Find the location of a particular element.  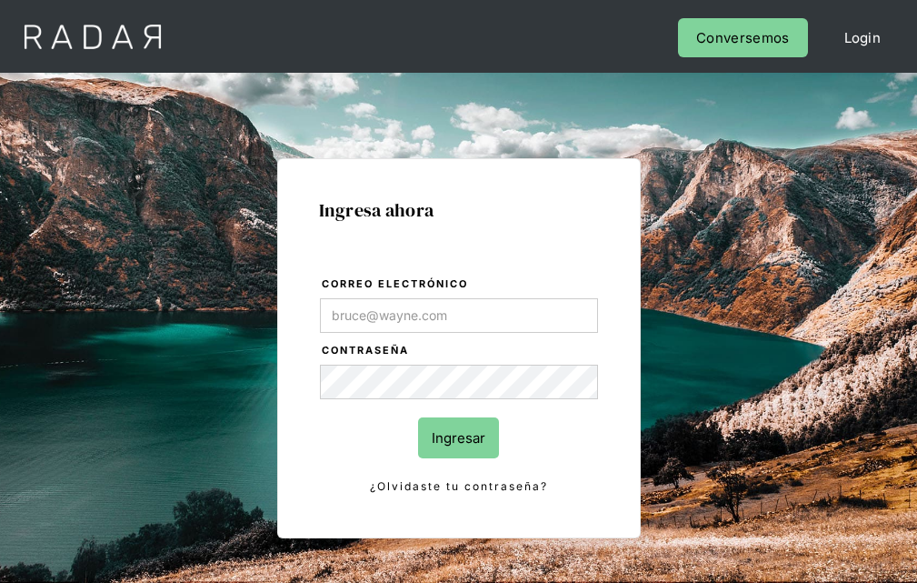

label: Contraseña is located at coordinates (460, 351).